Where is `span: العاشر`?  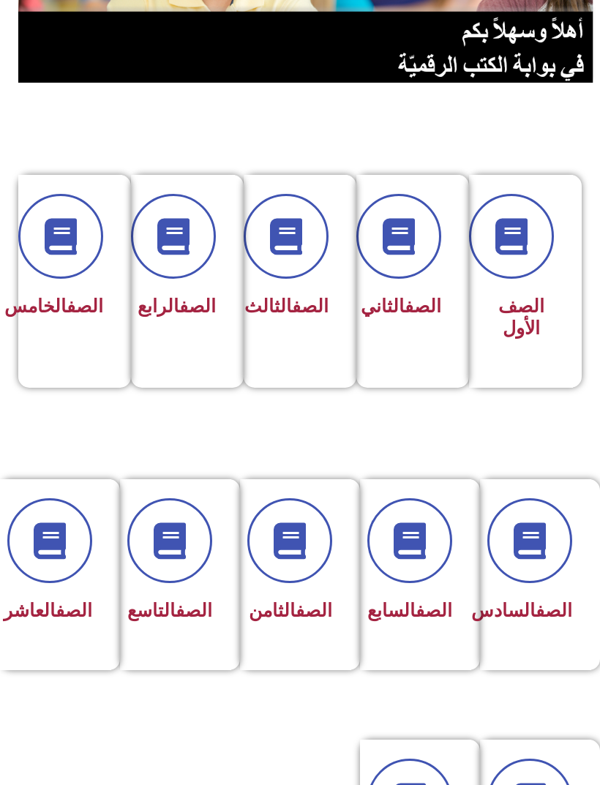 span: العاشر is located at coordinates (48, 610).